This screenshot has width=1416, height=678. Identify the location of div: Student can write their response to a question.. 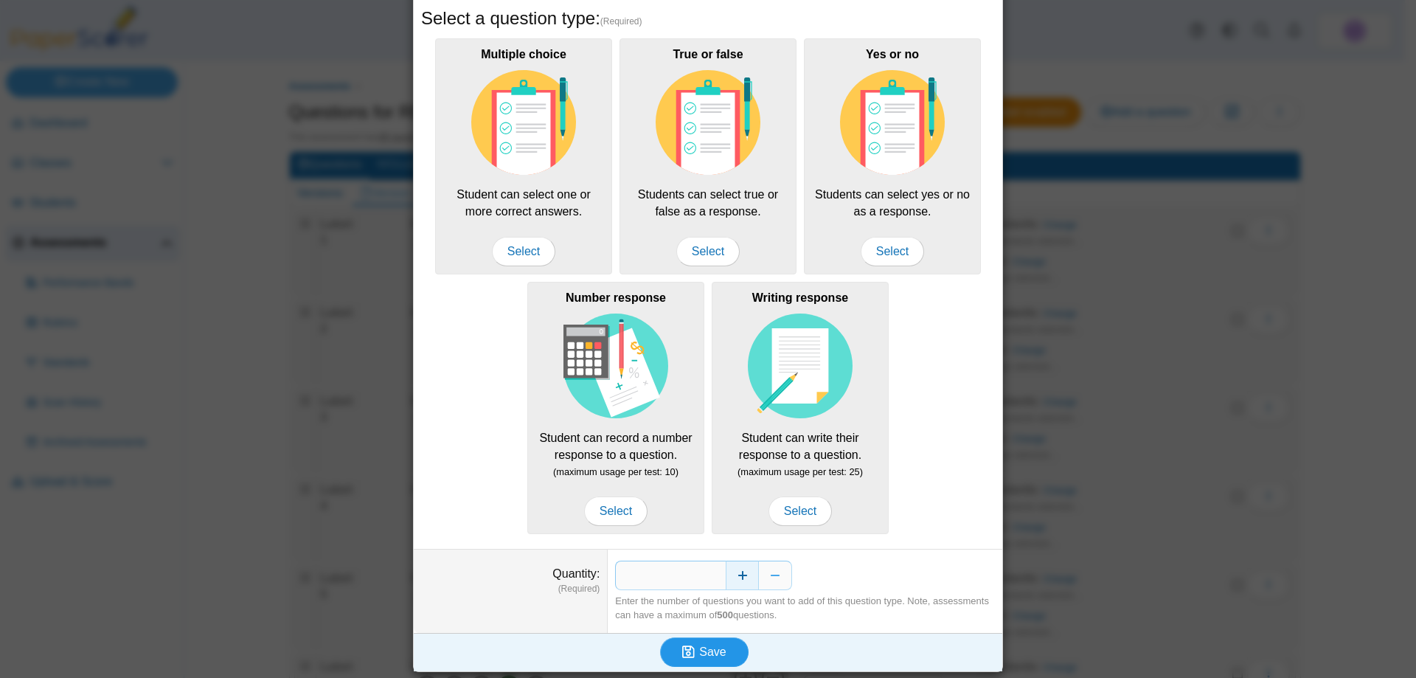
(800, 408).